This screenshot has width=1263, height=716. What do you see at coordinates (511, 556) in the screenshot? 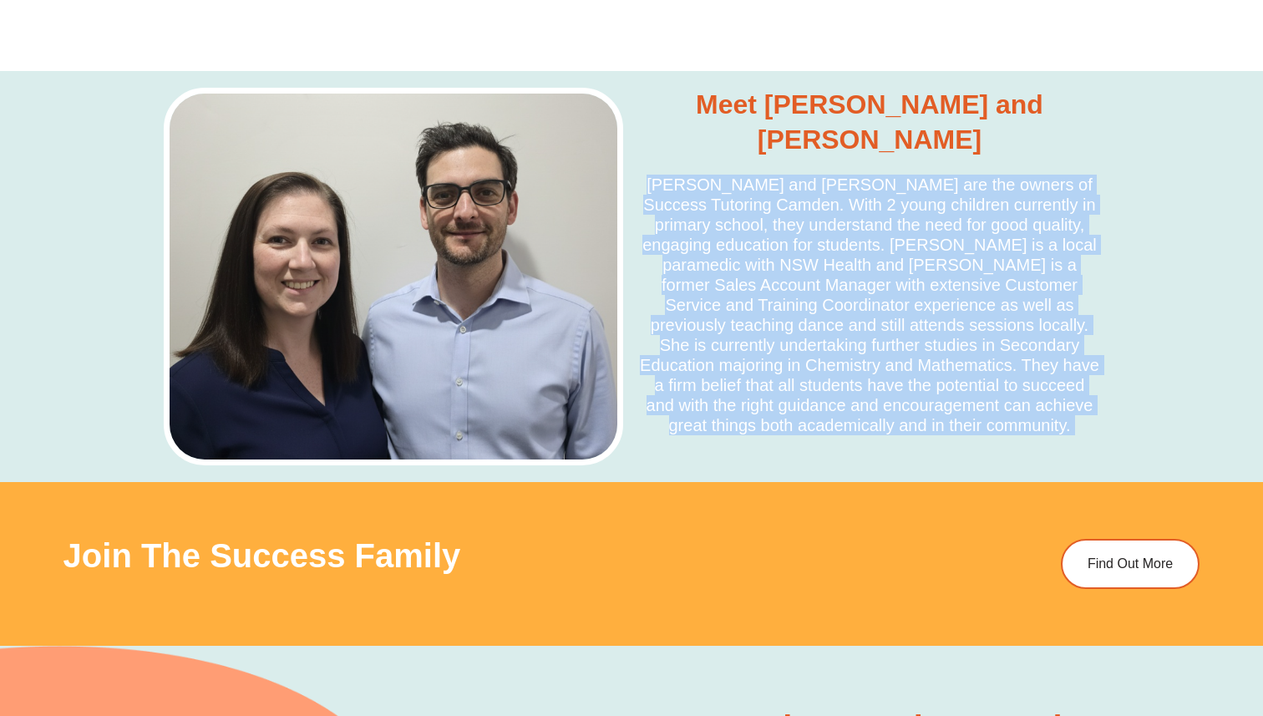
I see `h2: Join The Success Family` at bounding box center [511, 556].